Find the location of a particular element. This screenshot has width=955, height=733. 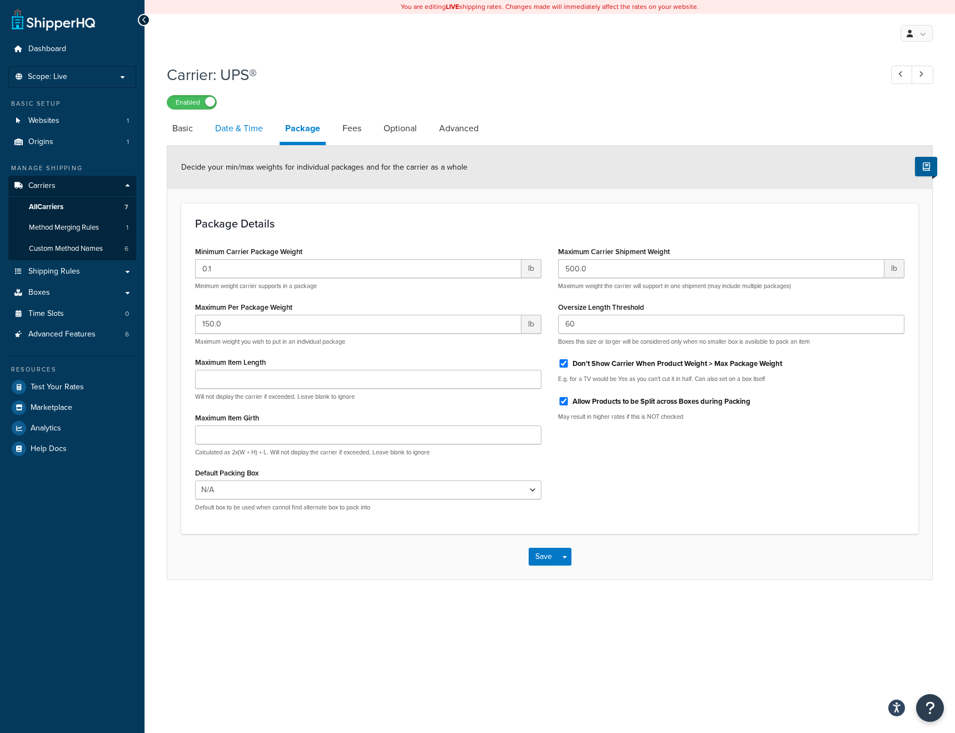

label: Maximum Item Length is located at coordinates (230, 362).